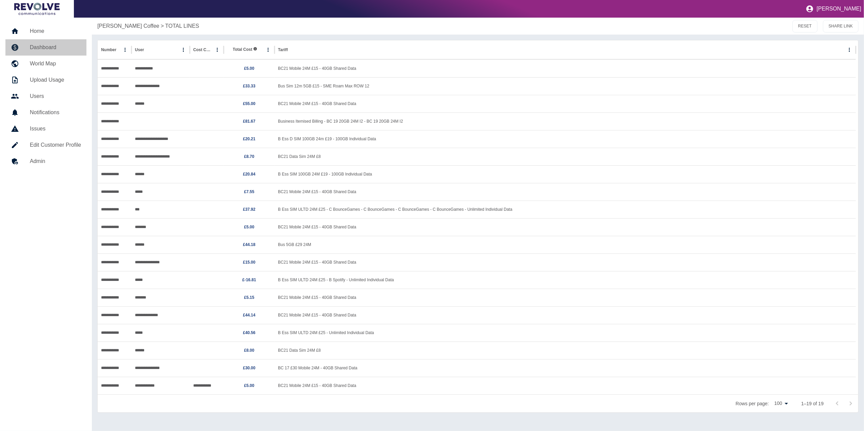 Image resolution: width=864 pixels, height=431 pixels. I want to click on p: TOTAL LINES, so click(182, 26).